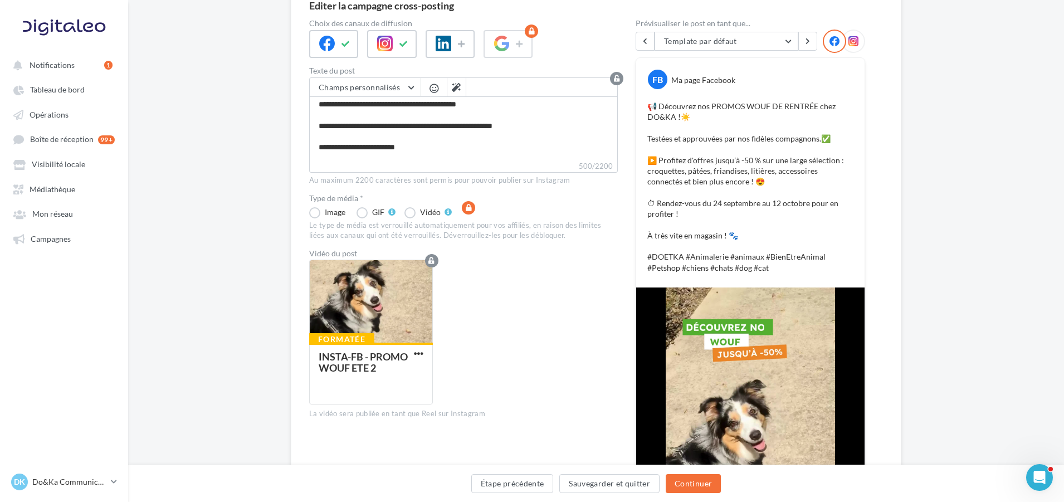 This screenshot has height=502, width=1064. I want to click on span: DK, so click(20, 482).